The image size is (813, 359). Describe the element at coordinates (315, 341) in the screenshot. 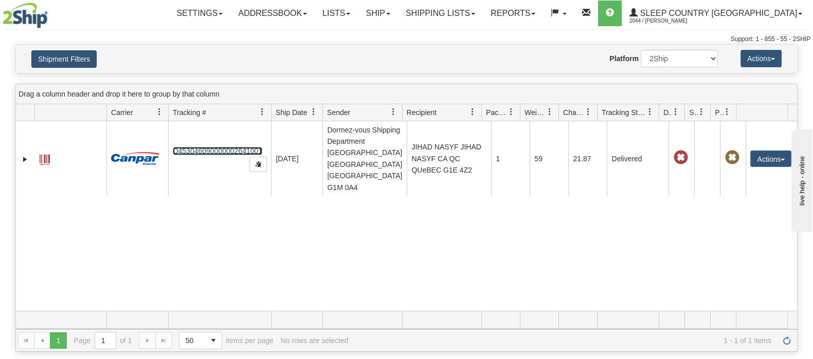

I see `div: No rows are selected` at that location.